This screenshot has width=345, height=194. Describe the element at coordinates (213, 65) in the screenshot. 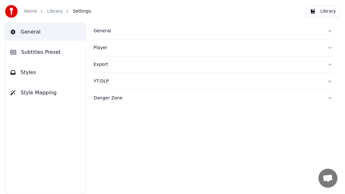

I see `button: Export` at that location.